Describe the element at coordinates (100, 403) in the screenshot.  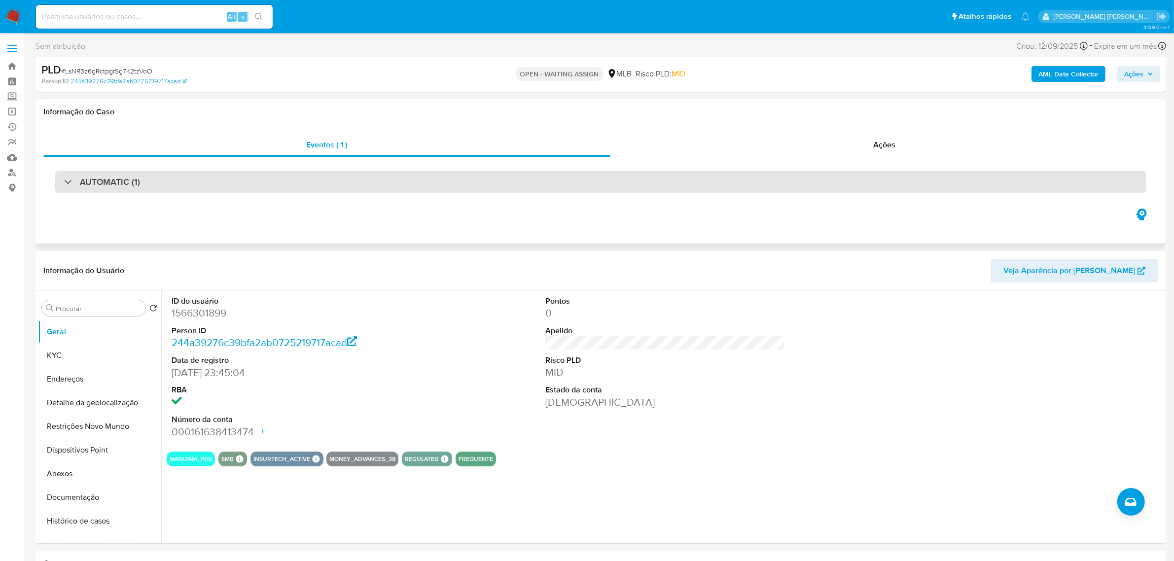
I see `button: Detalhe da geolocalização` at that location.